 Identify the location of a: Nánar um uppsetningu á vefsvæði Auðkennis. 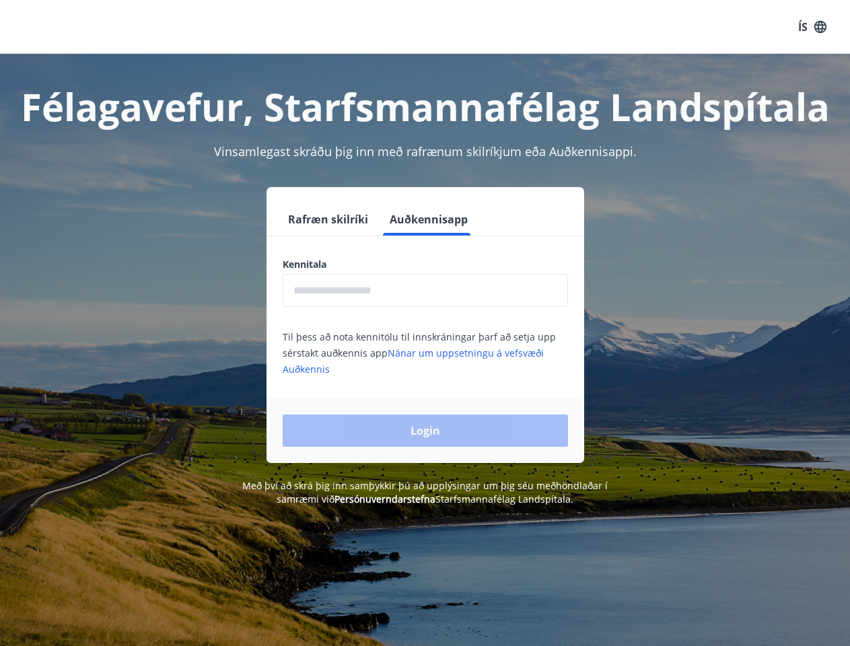
(413, 361).